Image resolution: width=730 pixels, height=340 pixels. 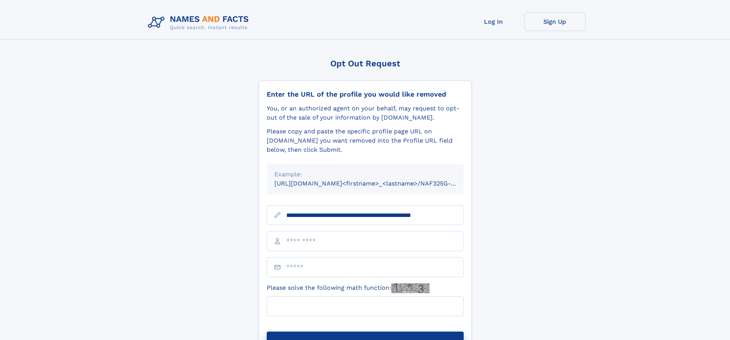 What do you see at coordinates (494, 21) in the screenshot?
I see `a: Log In` at bounding box center [494, 21].